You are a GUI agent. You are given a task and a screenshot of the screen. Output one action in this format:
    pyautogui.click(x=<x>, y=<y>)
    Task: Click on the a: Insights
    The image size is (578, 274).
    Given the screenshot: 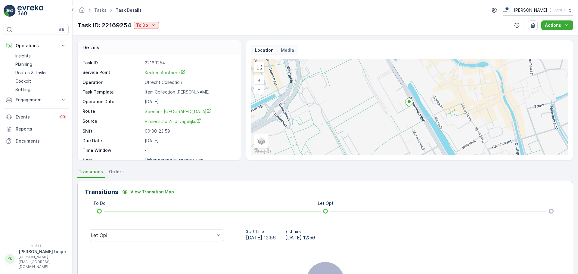 What is the action you would take?
    pyautogui.click(x=41, y=56)
    